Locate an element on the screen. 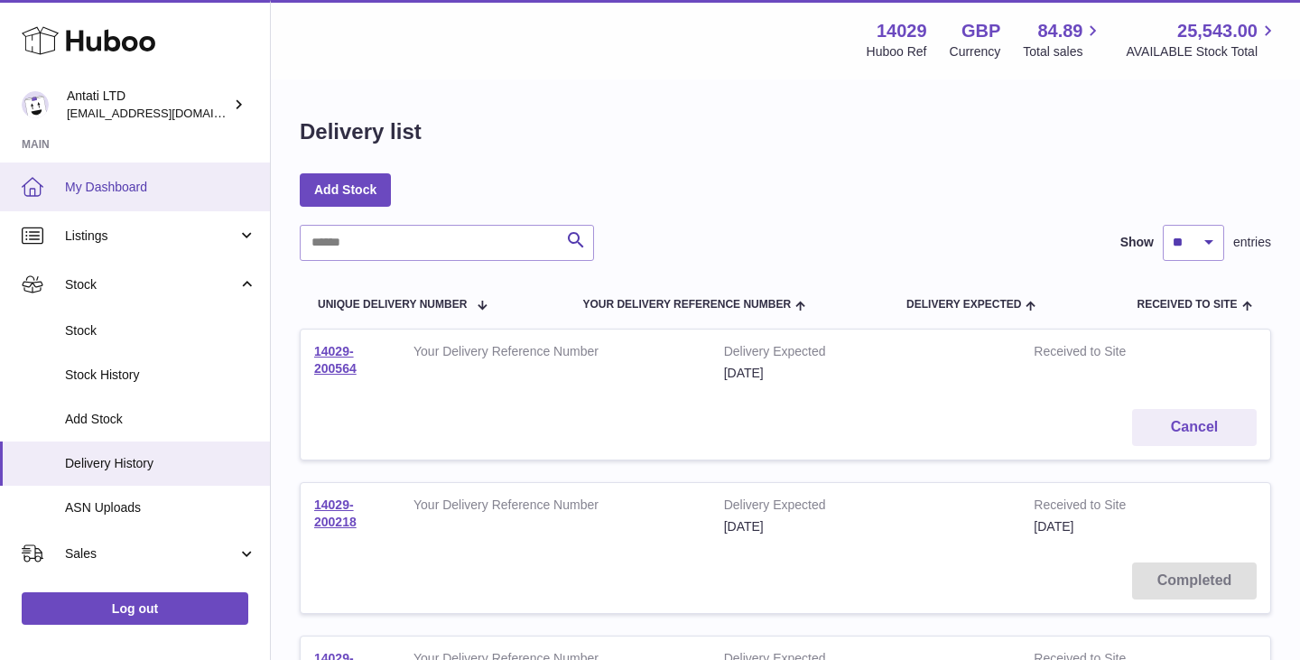  span: 25,543.00 is located at coordinates (1217, 31).